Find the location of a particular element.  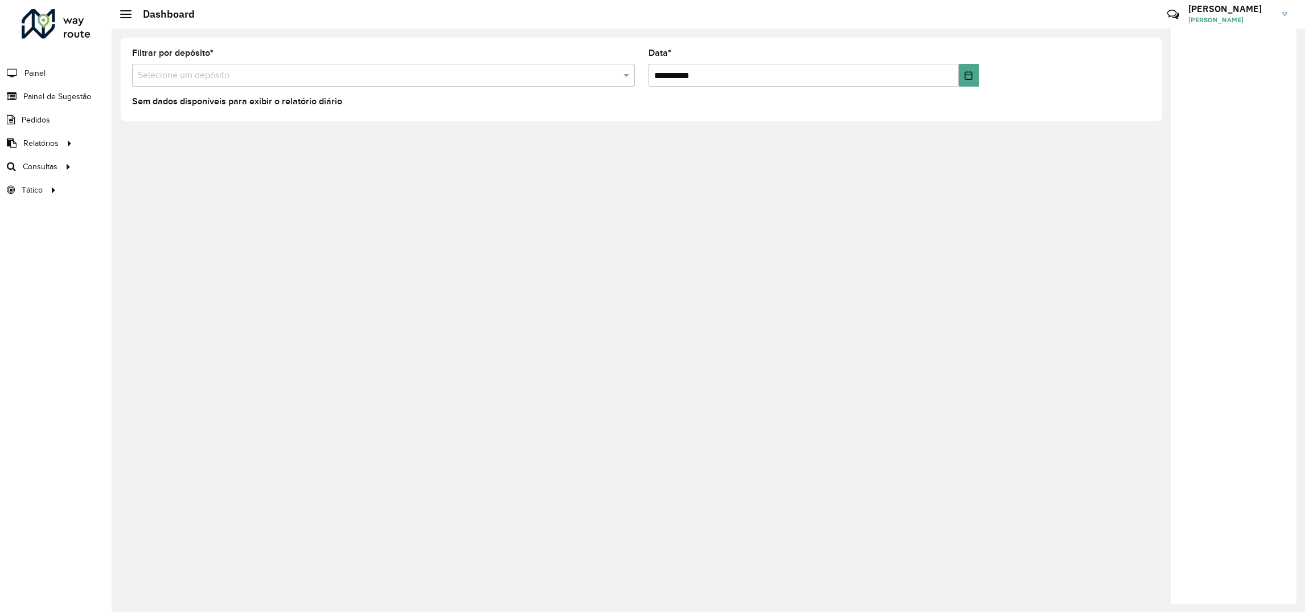

span: Tático is located at coordinates (32, 190).